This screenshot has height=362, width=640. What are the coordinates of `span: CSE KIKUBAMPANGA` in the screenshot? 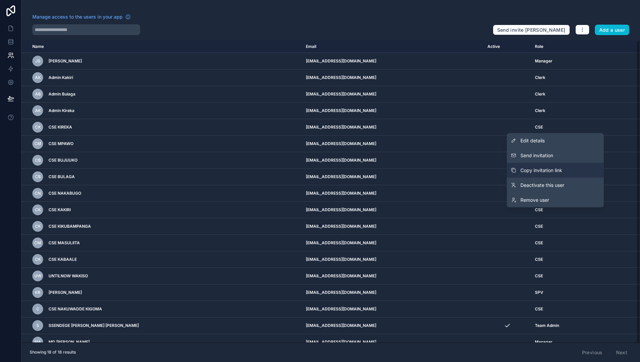 It's located at (70, 226).